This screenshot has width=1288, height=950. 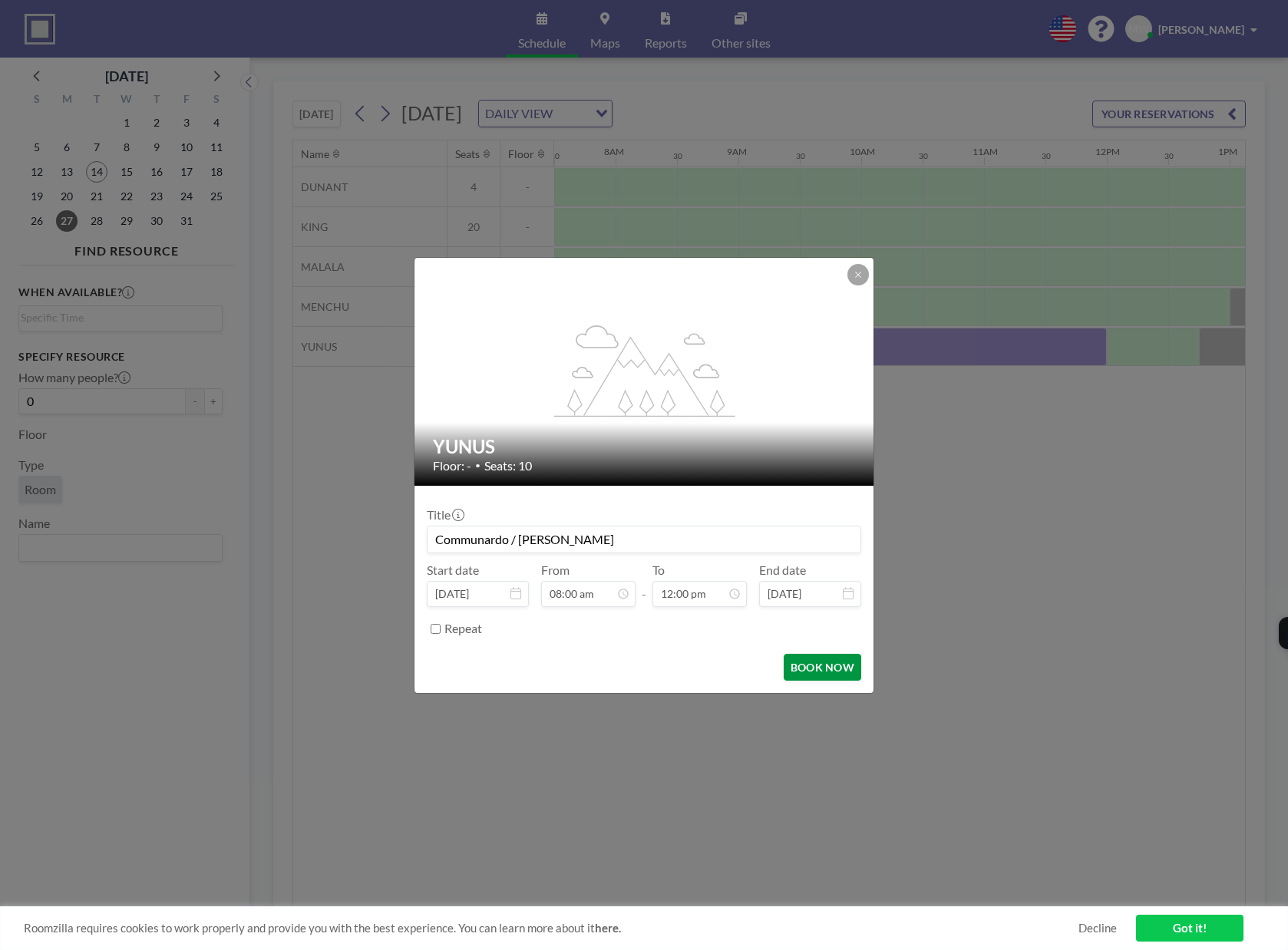 I want to click on span: Roomzilla requires cookies to work properly and provide you with the best experience. You can lea..., so click(x=551, y=928).